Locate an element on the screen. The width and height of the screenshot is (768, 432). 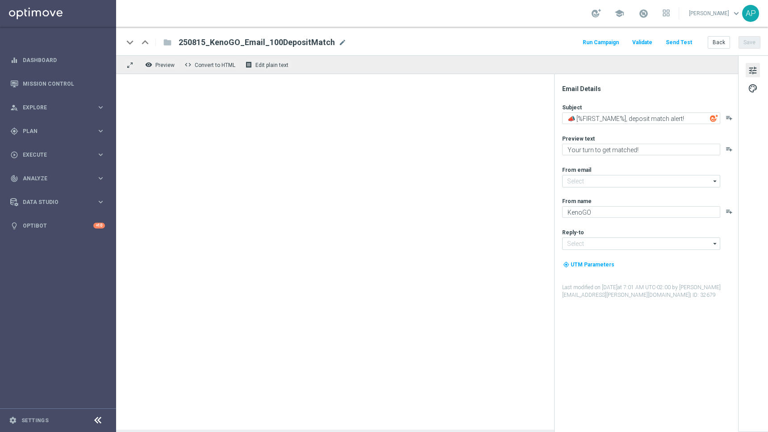
button: Save is located at coordinates (749, 42).